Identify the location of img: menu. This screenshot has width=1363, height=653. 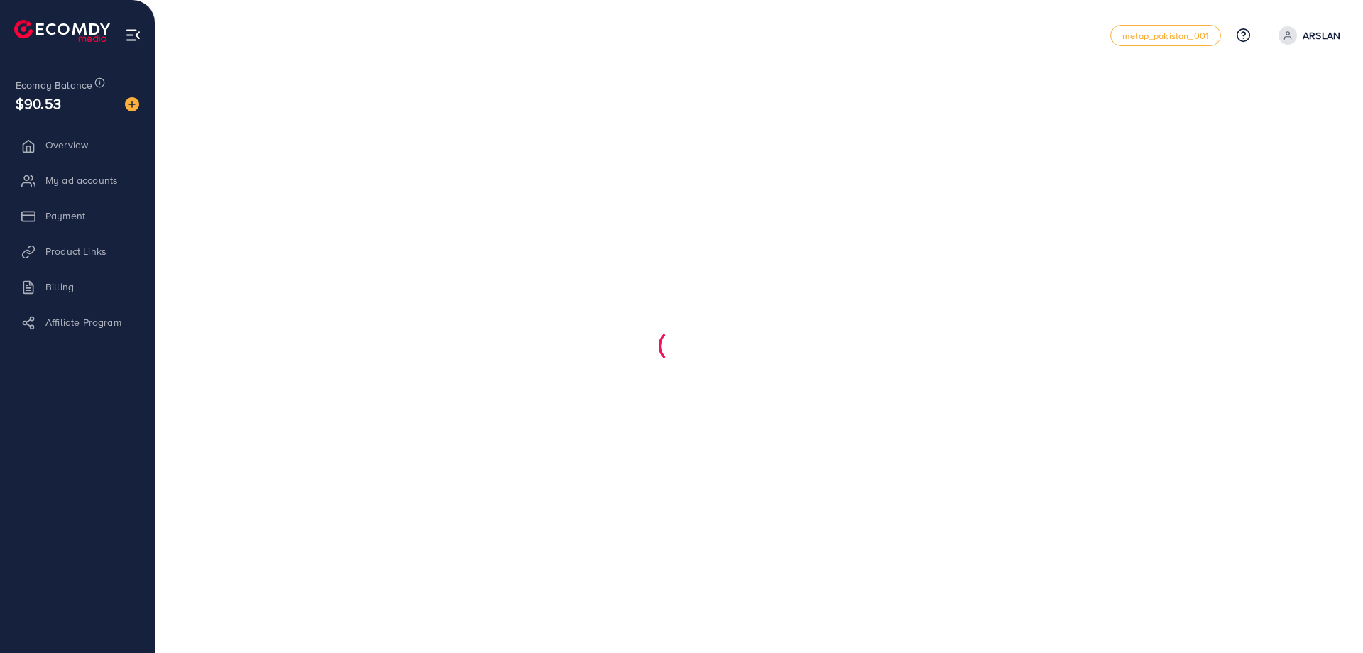
(133, 35).